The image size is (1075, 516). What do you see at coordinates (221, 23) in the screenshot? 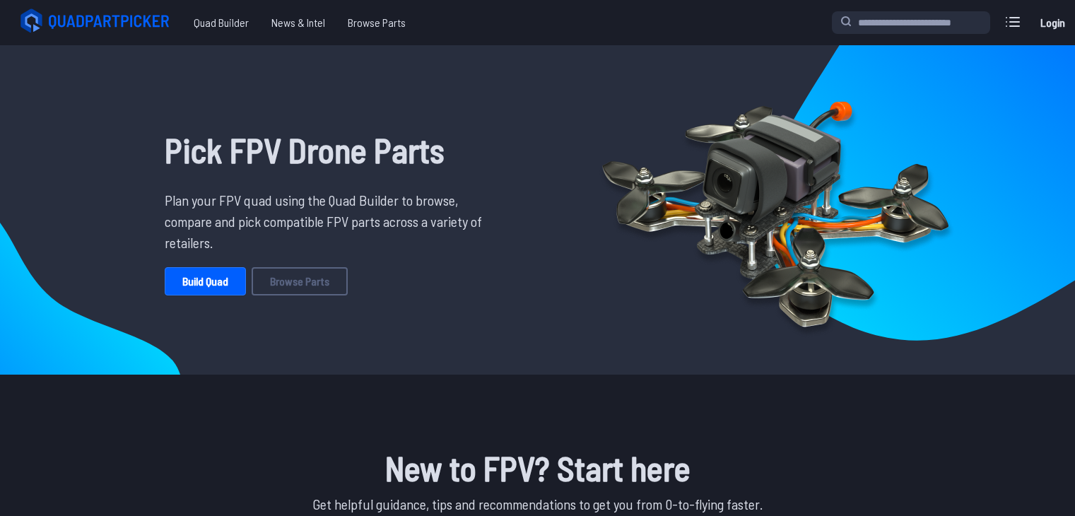
I see `span: Quad Builder` at bounding box center [221, 23].